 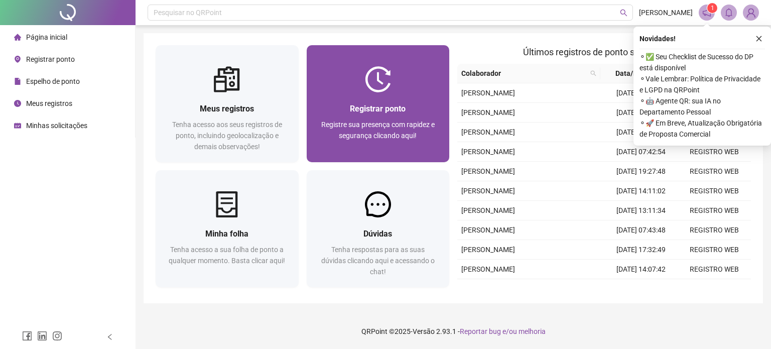 What do you see at coordinates (502, 331) in the screenshot?
I see `span: Reportar bug e/ou melhoria` at bounding box center [502, 331].